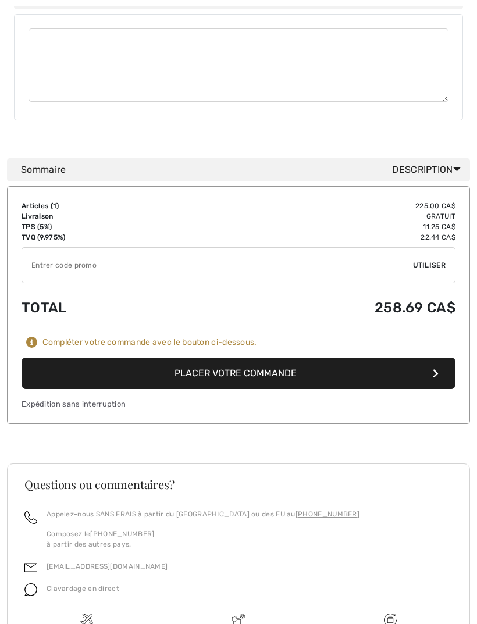 The image size is (477, 624). I want to click on td: Total, so click(99, 308).